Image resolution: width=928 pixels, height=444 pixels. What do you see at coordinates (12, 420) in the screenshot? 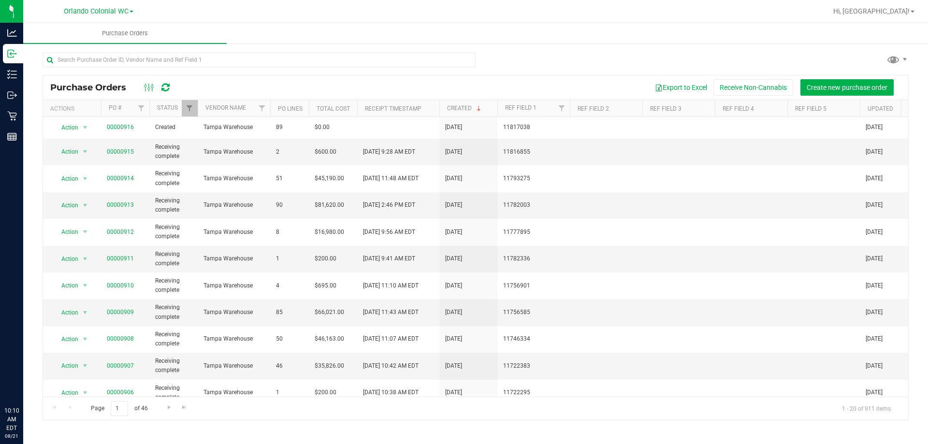
I see `p: 10:10 AM EDT` at bounding box center [12, 420].